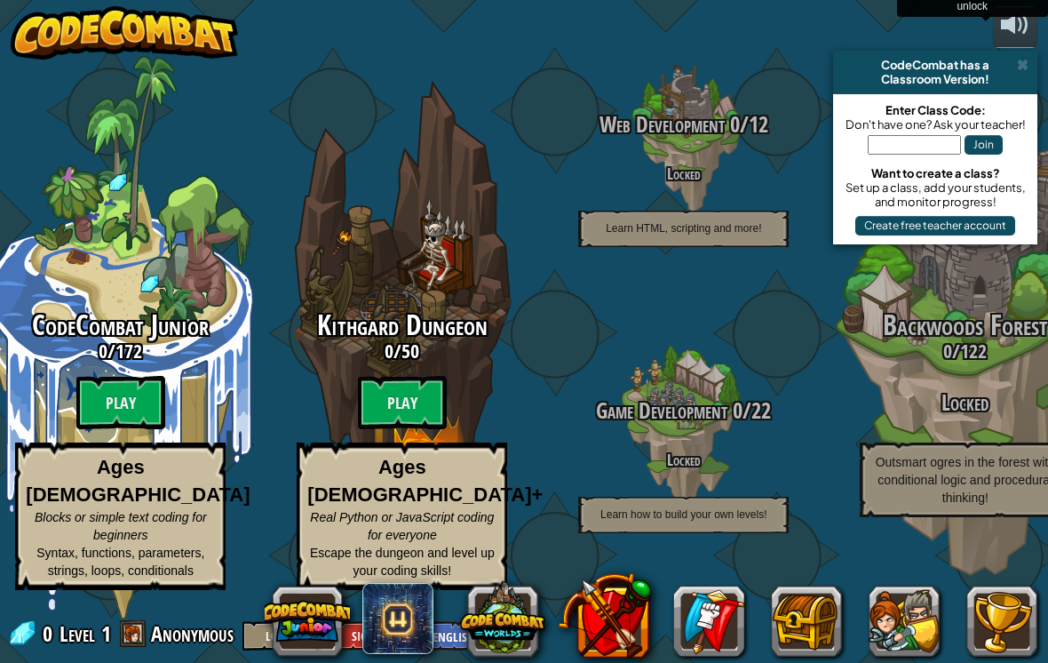 The image size is (1048, 663). I want to click on span: Level, so click(77, 633).